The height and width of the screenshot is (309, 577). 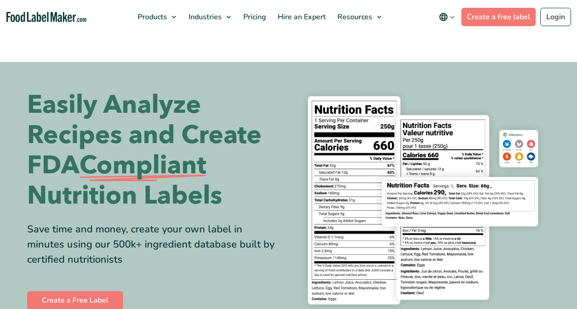 What do you see at coordinates (143, 166) in the screenshot?
I see `span: Compliant` at bounding box center [143, 166].